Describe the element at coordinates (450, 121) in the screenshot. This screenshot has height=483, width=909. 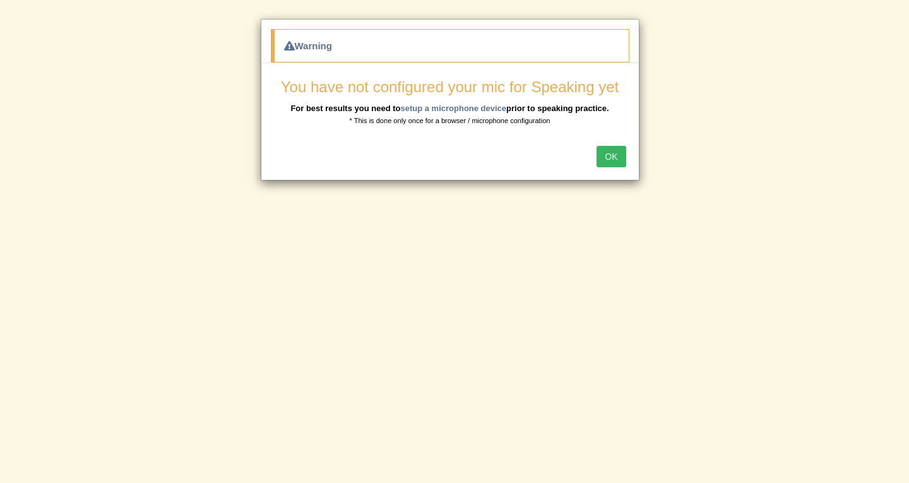
I see `small: * This is done only once for a browser / microphone configuration` at that location.